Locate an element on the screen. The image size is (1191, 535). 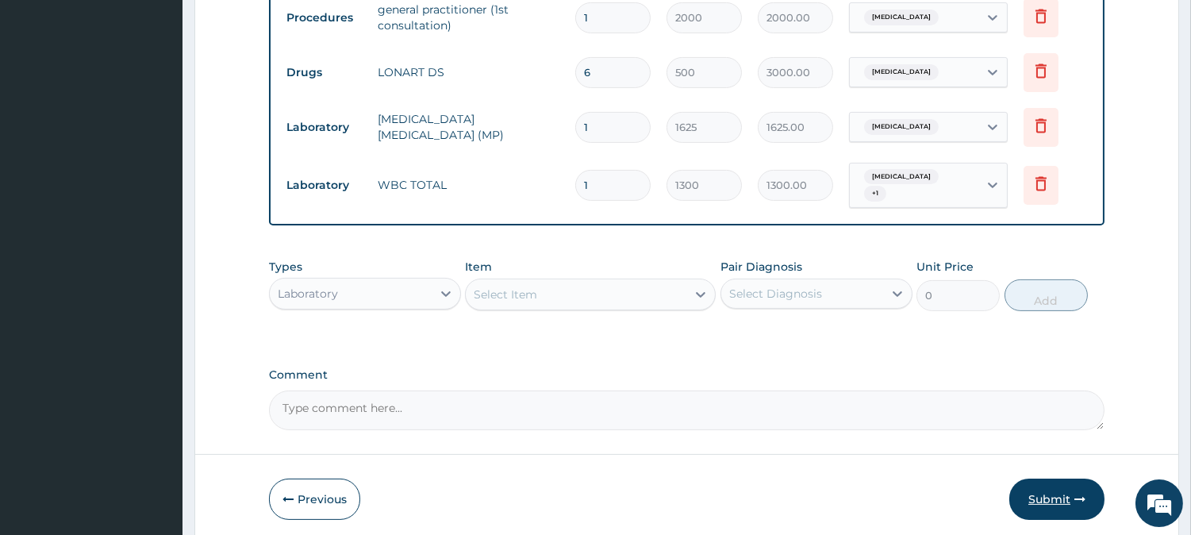
div: Minimize live chat window is located at coordinates (279, 27).